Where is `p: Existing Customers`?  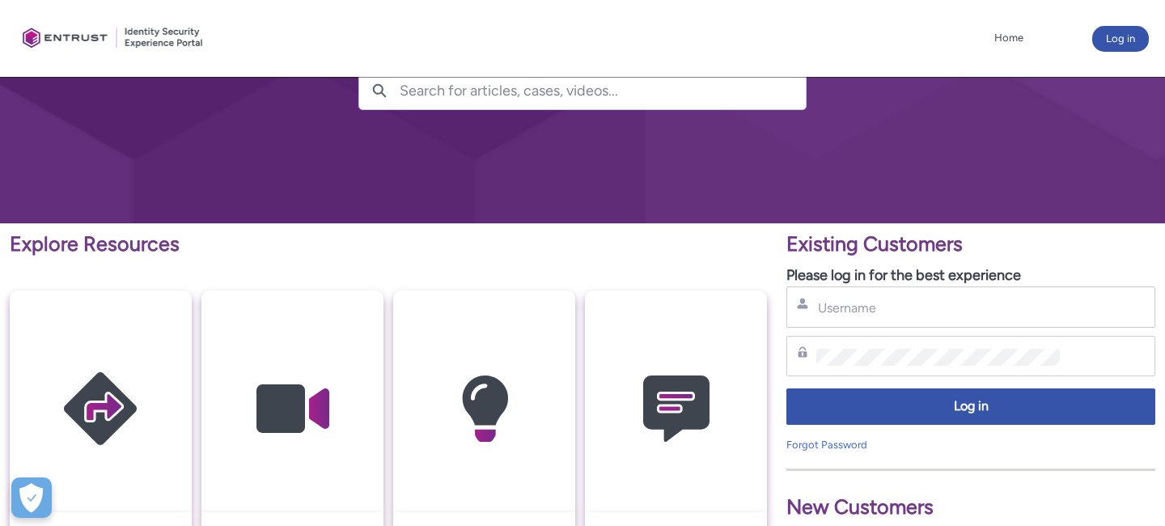 p: Existing Customers is located at coordinates (971, 244).